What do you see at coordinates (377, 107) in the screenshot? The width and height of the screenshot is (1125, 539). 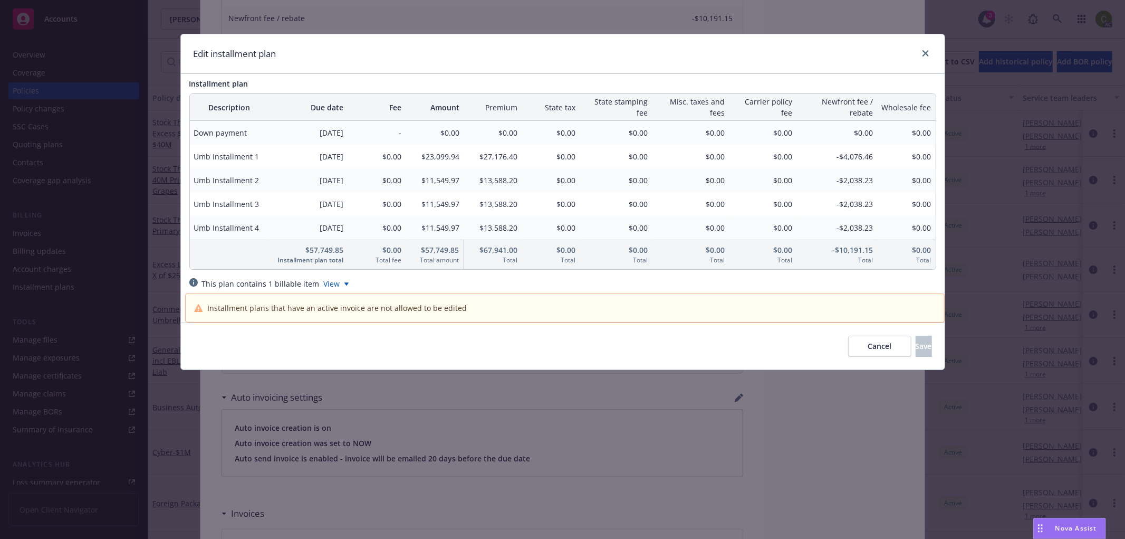 I see `span: Fee` at bounding box center [377, 107].